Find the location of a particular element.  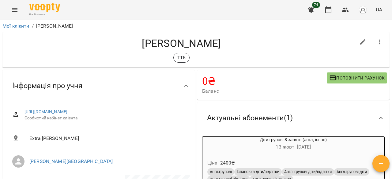

span: Особистий кабінет клієнта is located at coordinates (105, 118).